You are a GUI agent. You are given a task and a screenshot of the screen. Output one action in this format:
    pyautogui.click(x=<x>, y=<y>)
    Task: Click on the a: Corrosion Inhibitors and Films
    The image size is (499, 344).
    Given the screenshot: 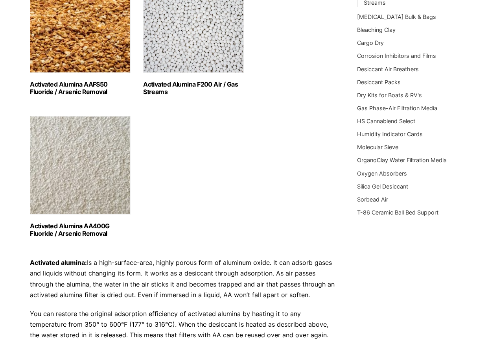 What is the action you would take?
    pyautogui.click(x=396, y=55)
    